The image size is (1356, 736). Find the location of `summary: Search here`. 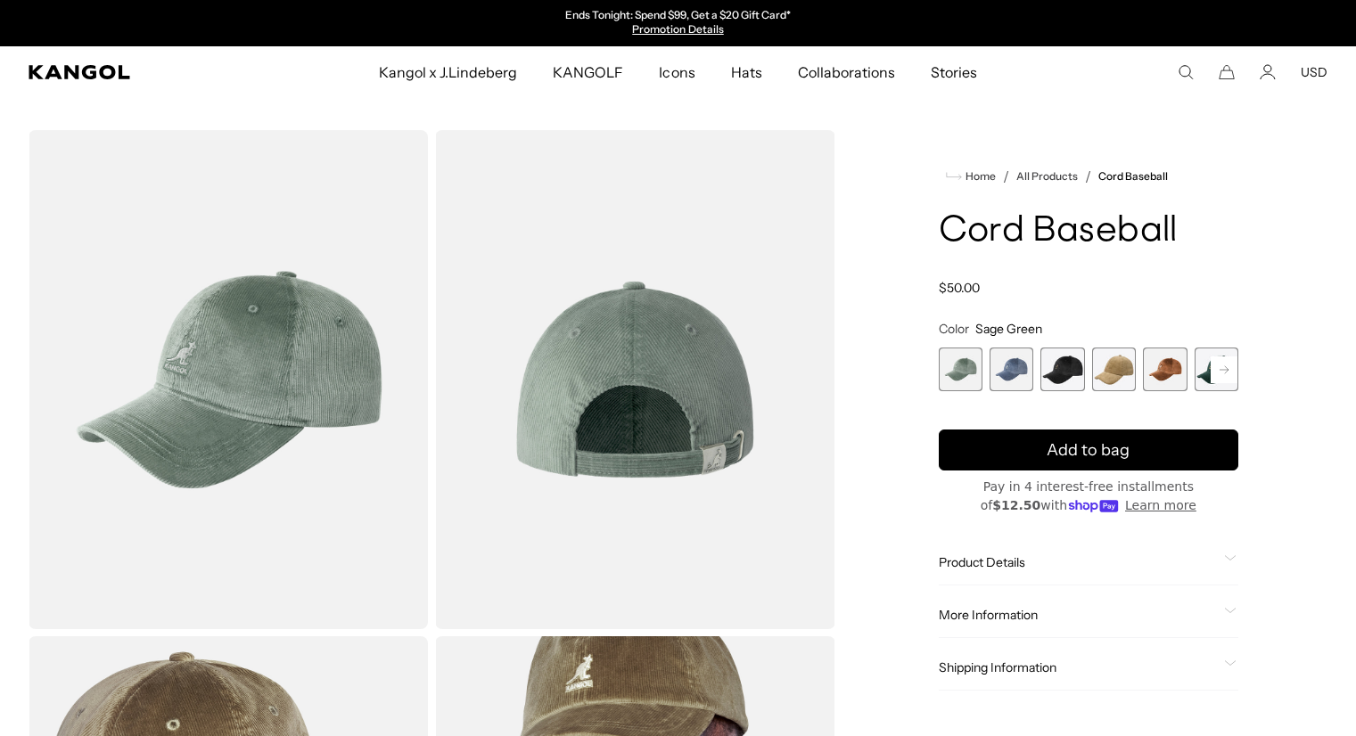

summary: Search here is located at coordinates (1185, 72).